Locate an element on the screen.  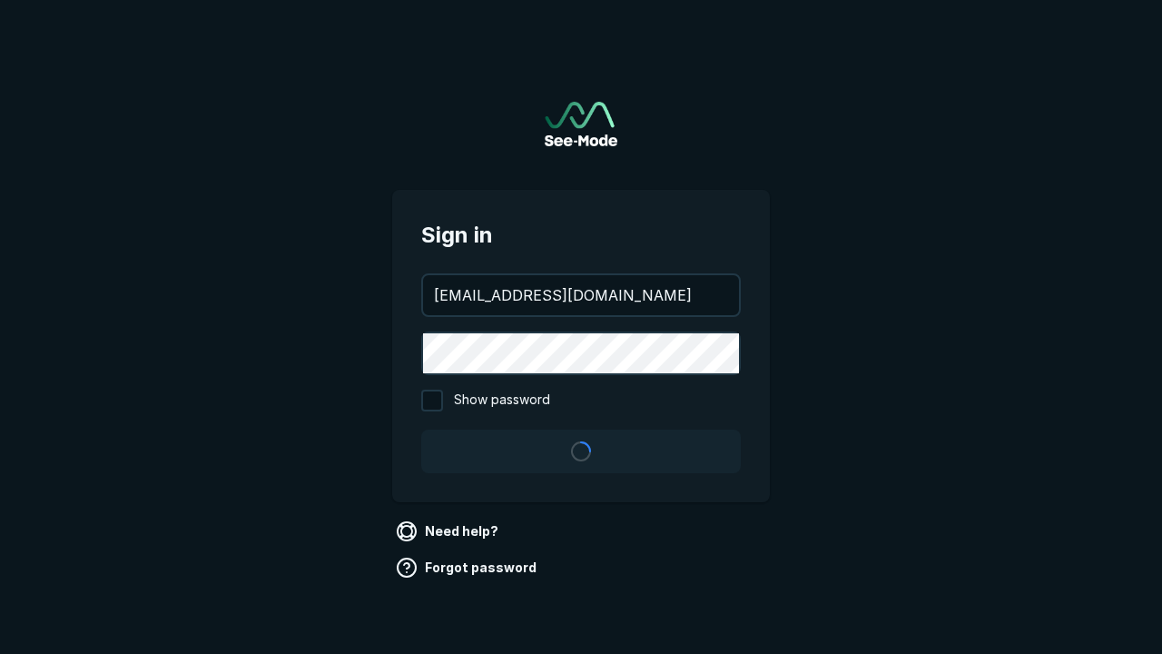
span: Sign in is located at coordinates (581, 235).